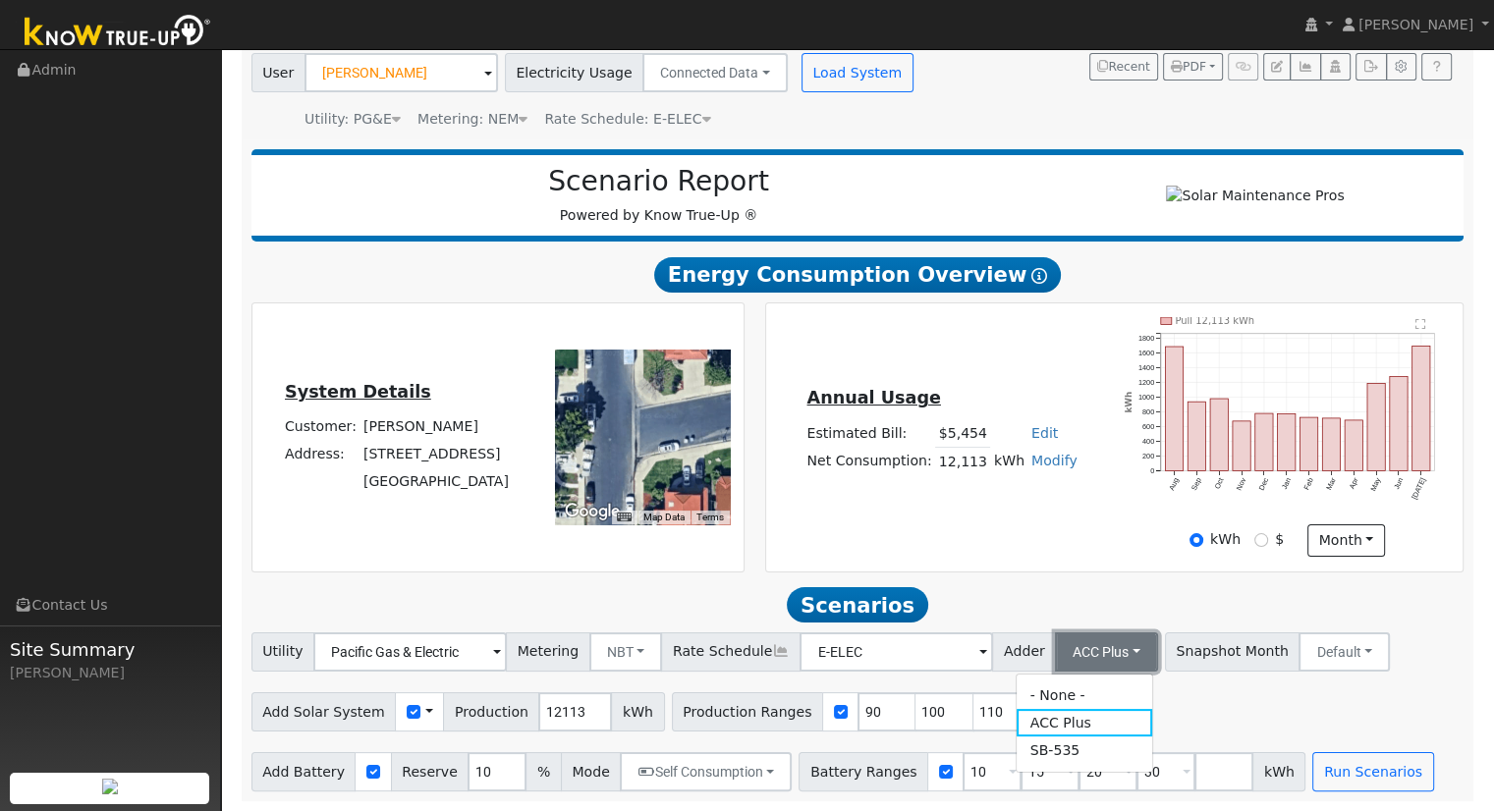  What do you see at coordinates (320, 455) in the screenshot?
I see `td: Address:` at bounding box center [320, 455].